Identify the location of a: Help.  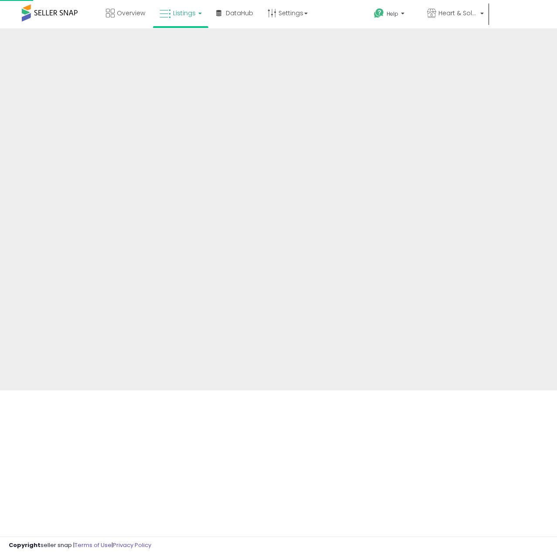
(393, 15).